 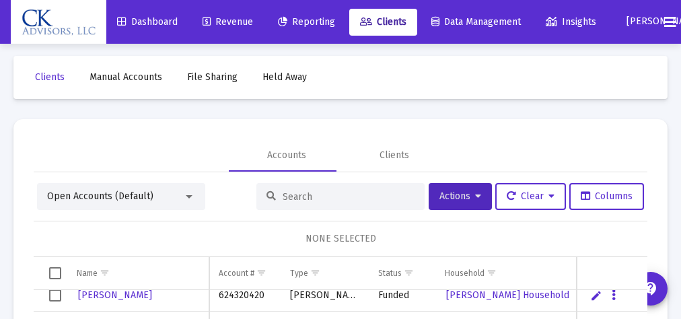 I want to click on td: Column Account #, so click(x=245, y=273).